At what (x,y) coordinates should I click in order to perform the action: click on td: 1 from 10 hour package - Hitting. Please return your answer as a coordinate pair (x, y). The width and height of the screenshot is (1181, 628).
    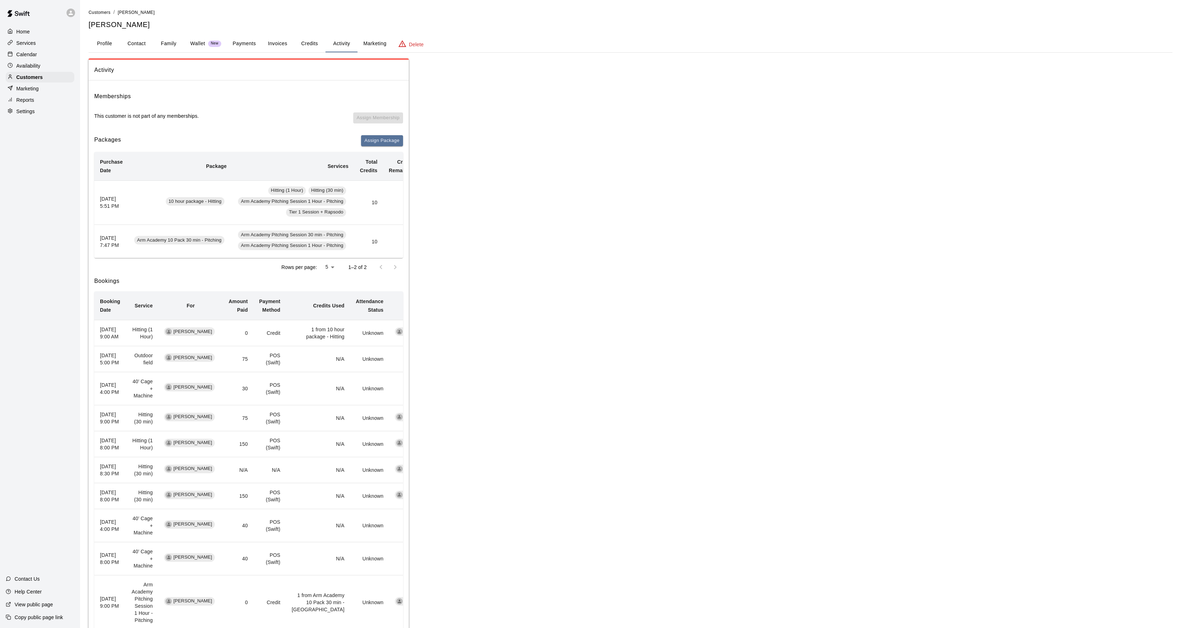
    Looking at the image, I should click on (318, 333).